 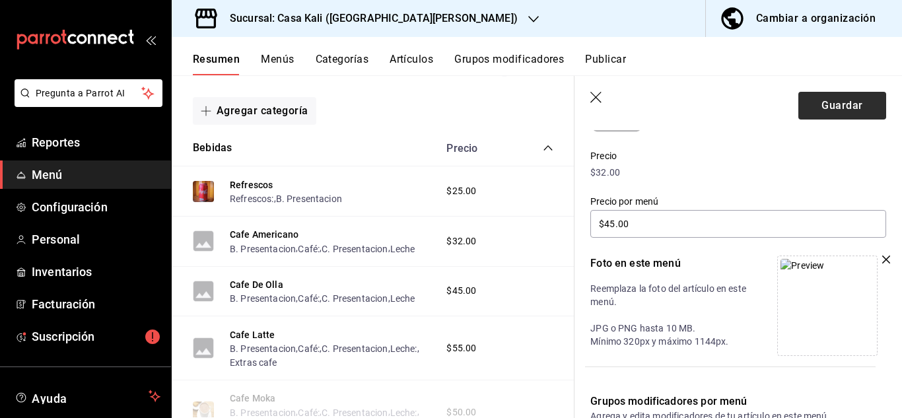 I want to click on span: Facturación, so click(x=96, y=304).